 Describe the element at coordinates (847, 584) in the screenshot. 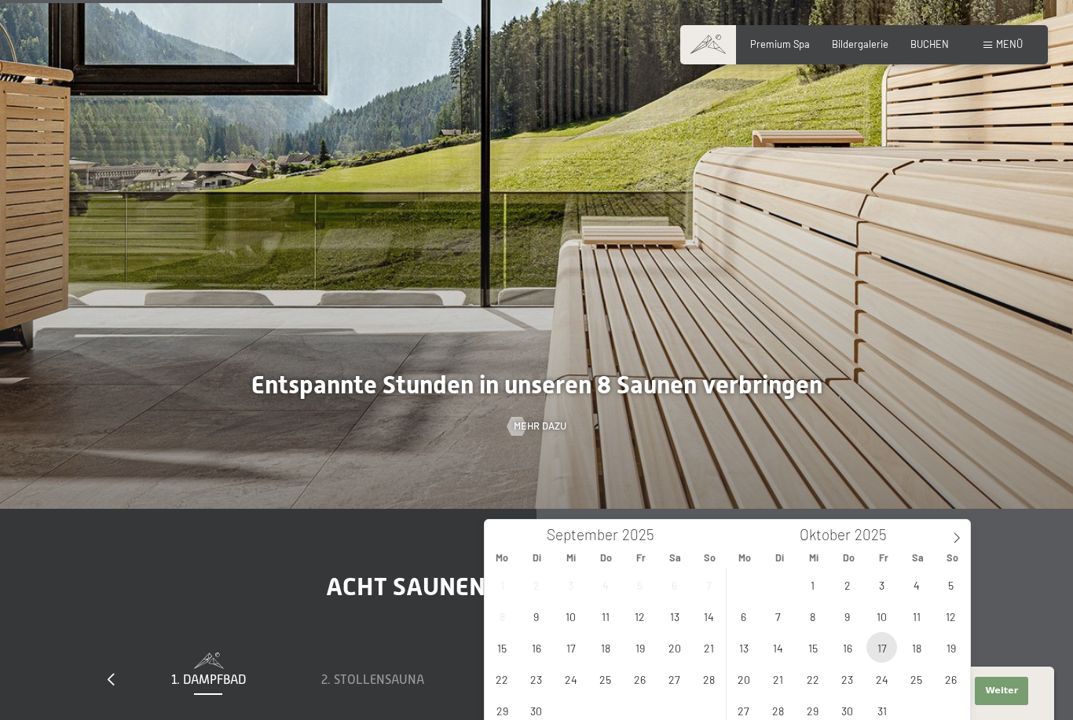

I see `span: Oktober 2, 2025` at that location.